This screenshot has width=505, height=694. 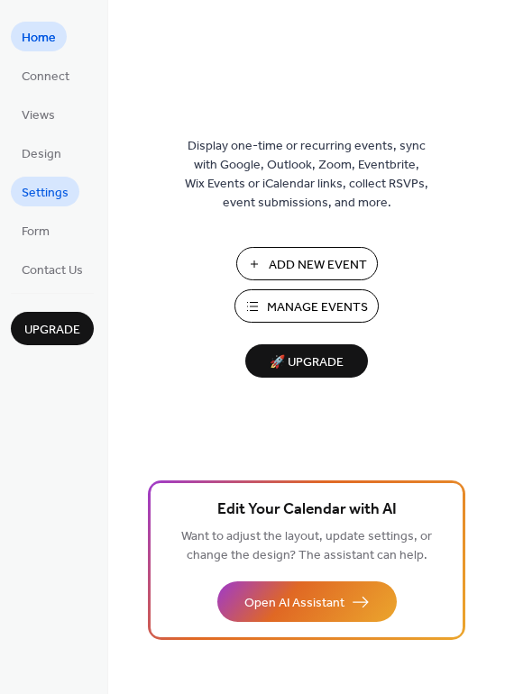 What do you see at coordinates (38, 114) in the screenshot?
I see `a: Views` at bounding box center [38, 114].